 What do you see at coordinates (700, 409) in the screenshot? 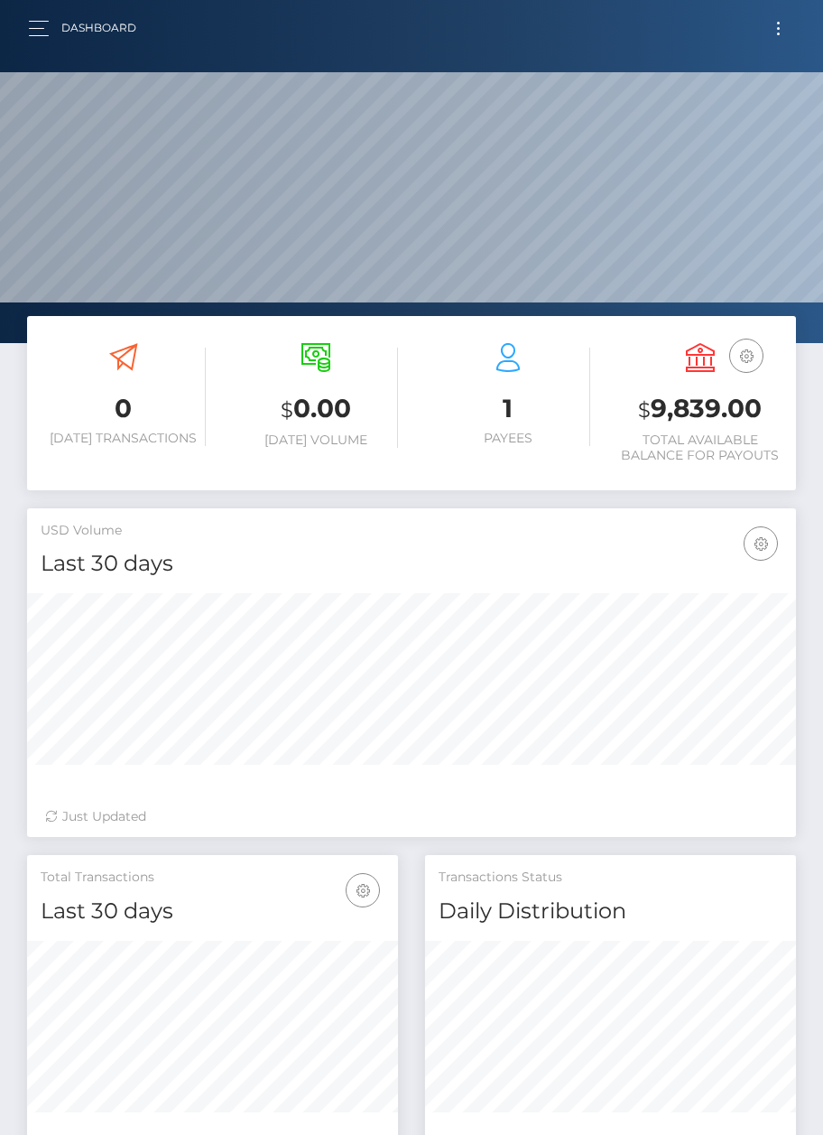
I see `h3: 9,839.00` at bounding box center [700, 409].